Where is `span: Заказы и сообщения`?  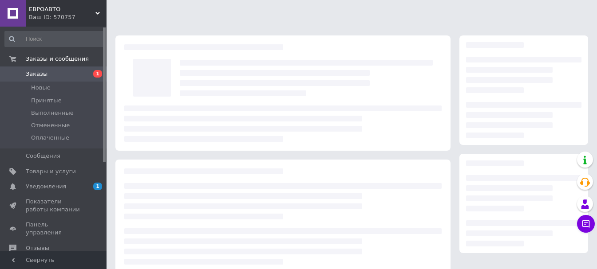 span: Заказы и сообщения is located at coordinates (57, 59).